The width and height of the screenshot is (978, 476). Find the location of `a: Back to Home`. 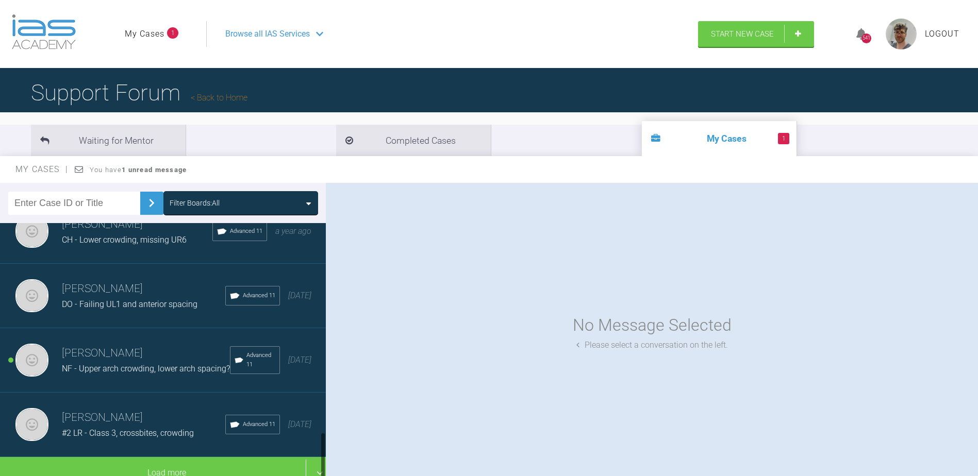

a: Back to Home is located at coordinates (219, 97).